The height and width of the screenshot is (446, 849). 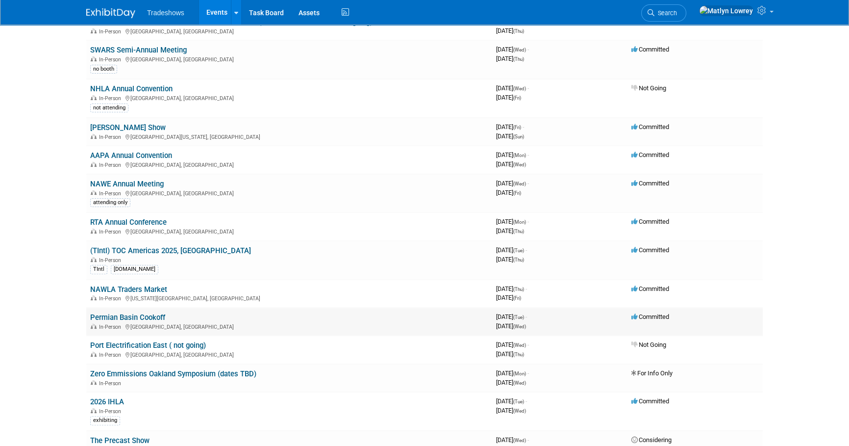 What do you see at coordinates (664, 13) in the screenshot?
I see `a: Search` at bounding box center [664, 13].